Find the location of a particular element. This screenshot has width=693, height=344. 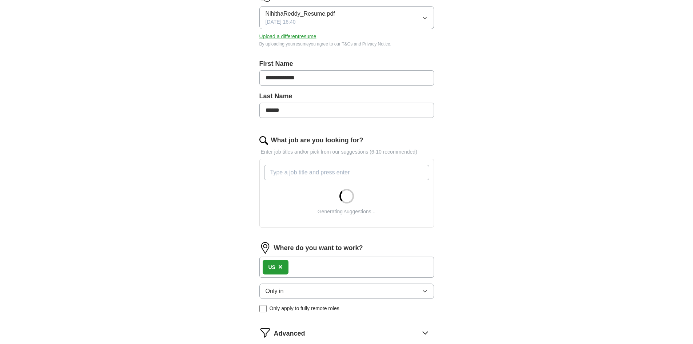

div: By uploading your resume you agree to our and . is located at coordinates (347, 44).